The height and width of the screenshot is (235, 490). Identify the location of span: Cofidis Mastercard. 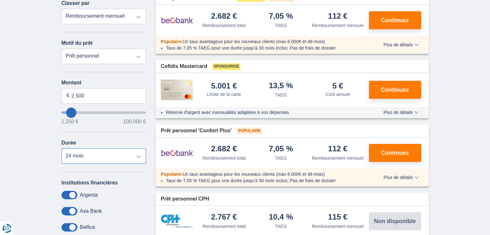
(184, 66).